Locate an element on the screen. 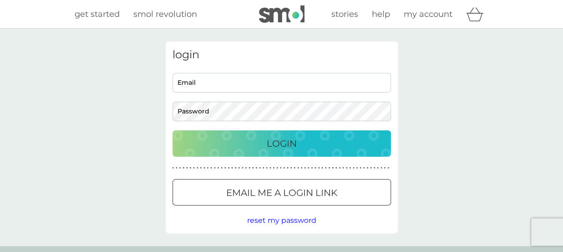  button: reset my password is located at coordinates (282, 220).